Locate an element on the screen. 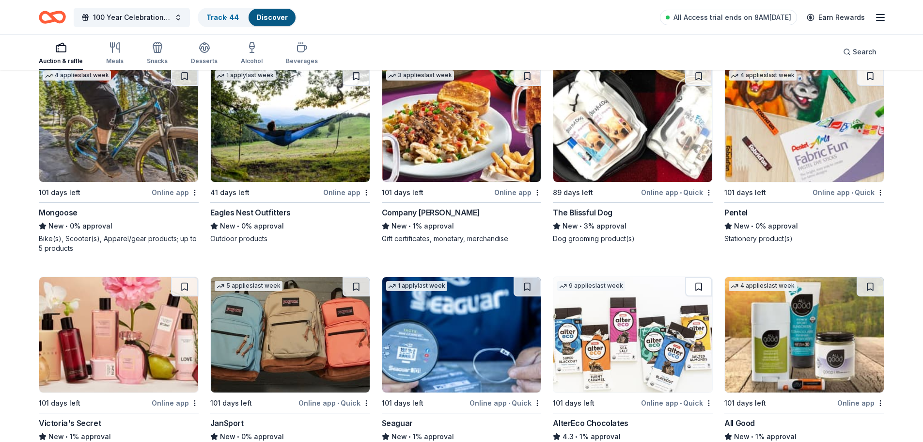 Image resolution: width=923 pixels, height=442 pixels. img: Image for JanSport is located at coordinates (290, 334).